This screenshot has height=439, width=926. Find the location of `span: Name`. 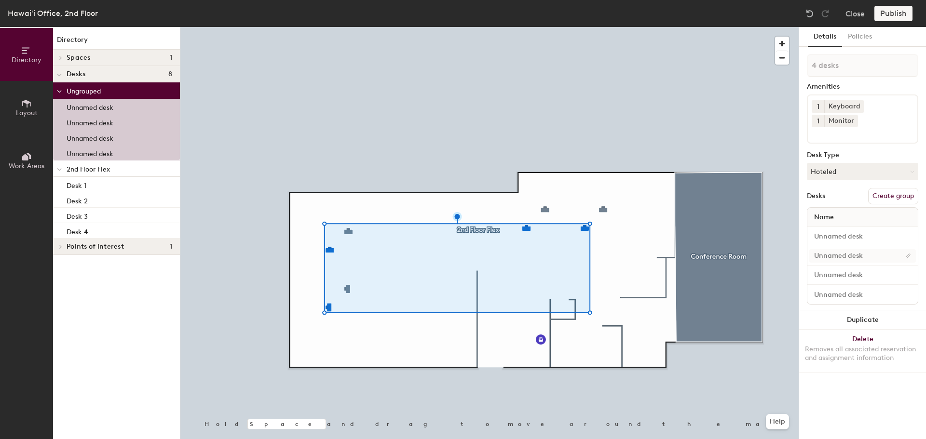

span: Name is located at coordinates (823, 217).